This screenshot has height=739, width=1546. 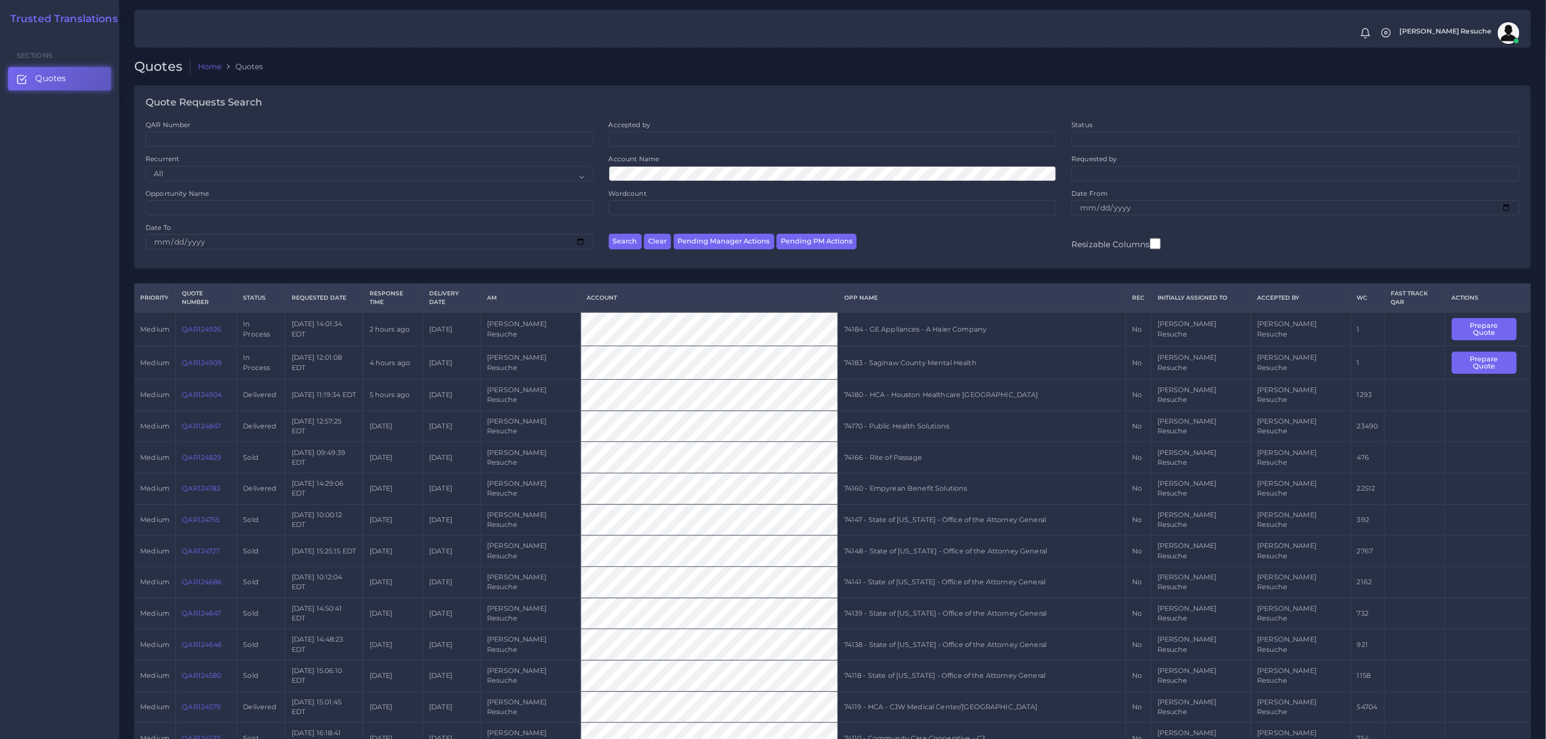 I want to click on th: WC, so click(x=1368, y=298).